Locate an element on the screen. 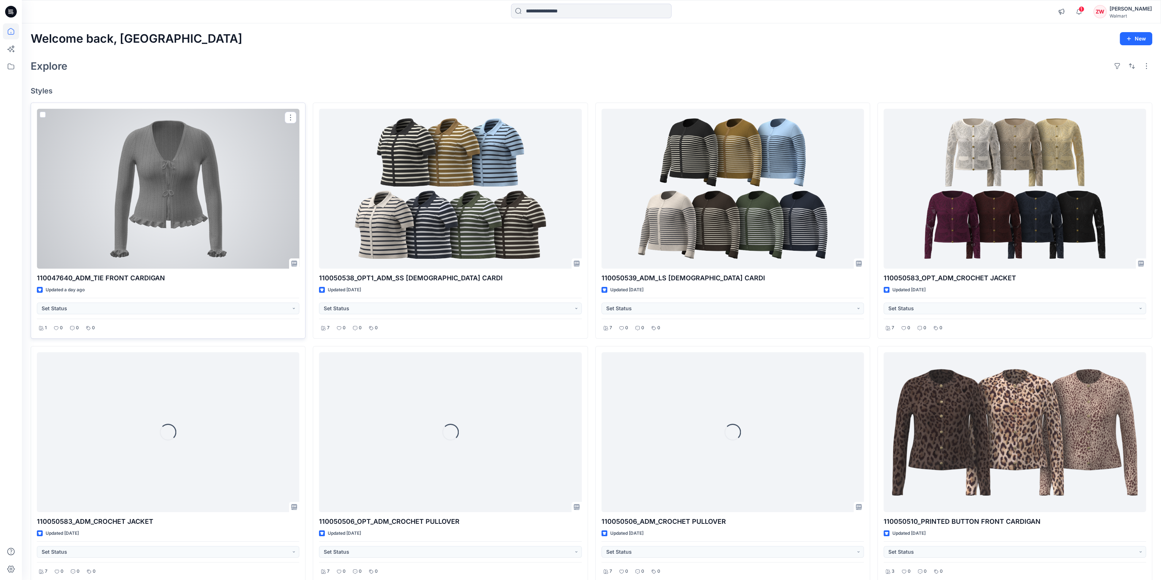  p: 110047640_ADM_TIE FRONT CARDIGAN is located at coordinates (168, 278).